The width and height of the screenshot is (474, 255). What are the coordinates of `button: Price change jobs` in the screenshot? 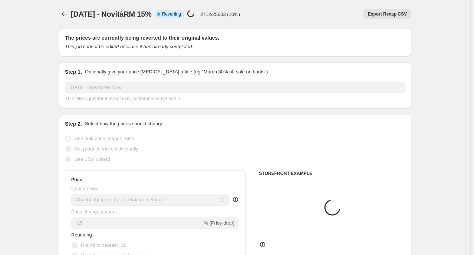 It's located at (64, 14).